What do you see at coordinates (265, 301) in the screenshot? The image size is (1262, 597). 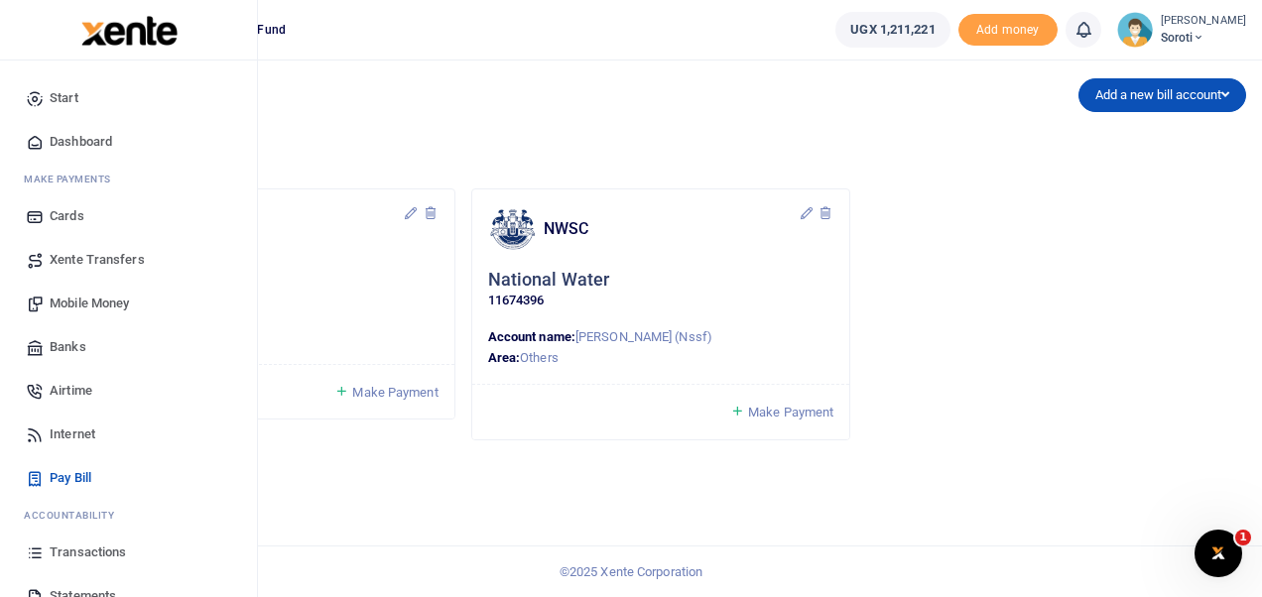 I see `p: 14482922961` at bounding box center [265, 301].